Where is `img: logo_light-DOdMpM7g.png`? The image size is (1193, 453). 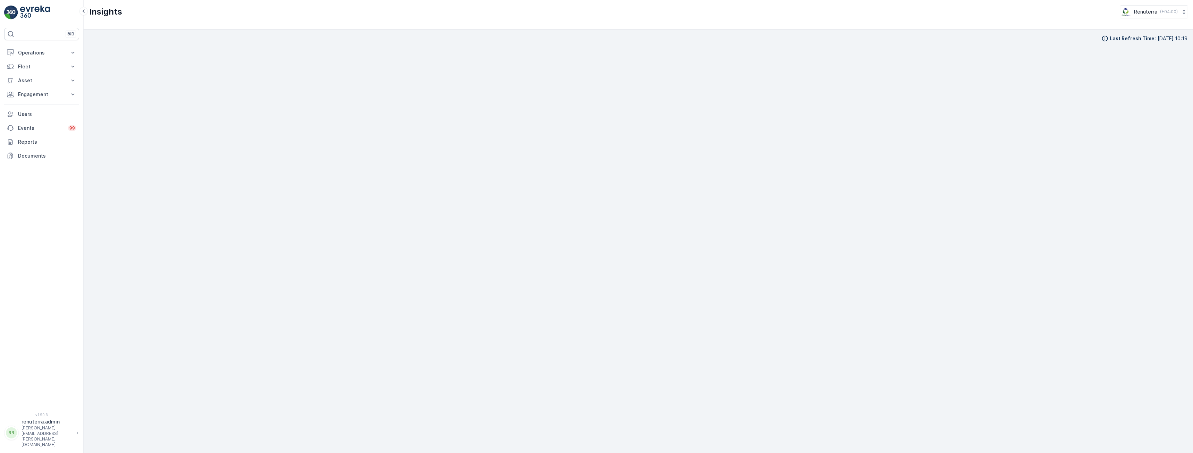 img: logo_light-DOdMpM7g.png is located at coordinates (35, 12).